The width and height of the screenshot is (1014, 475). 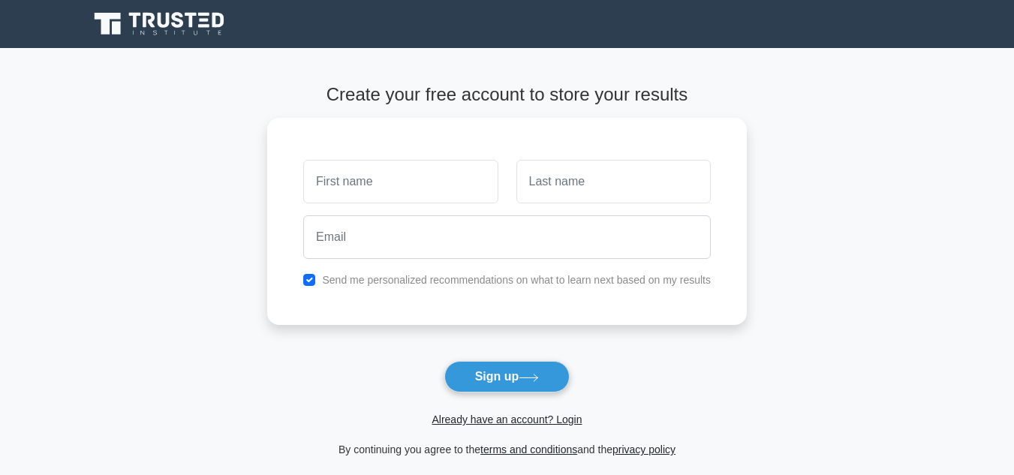 I want to click on a: privacy policy, so click(x=644, y=450).